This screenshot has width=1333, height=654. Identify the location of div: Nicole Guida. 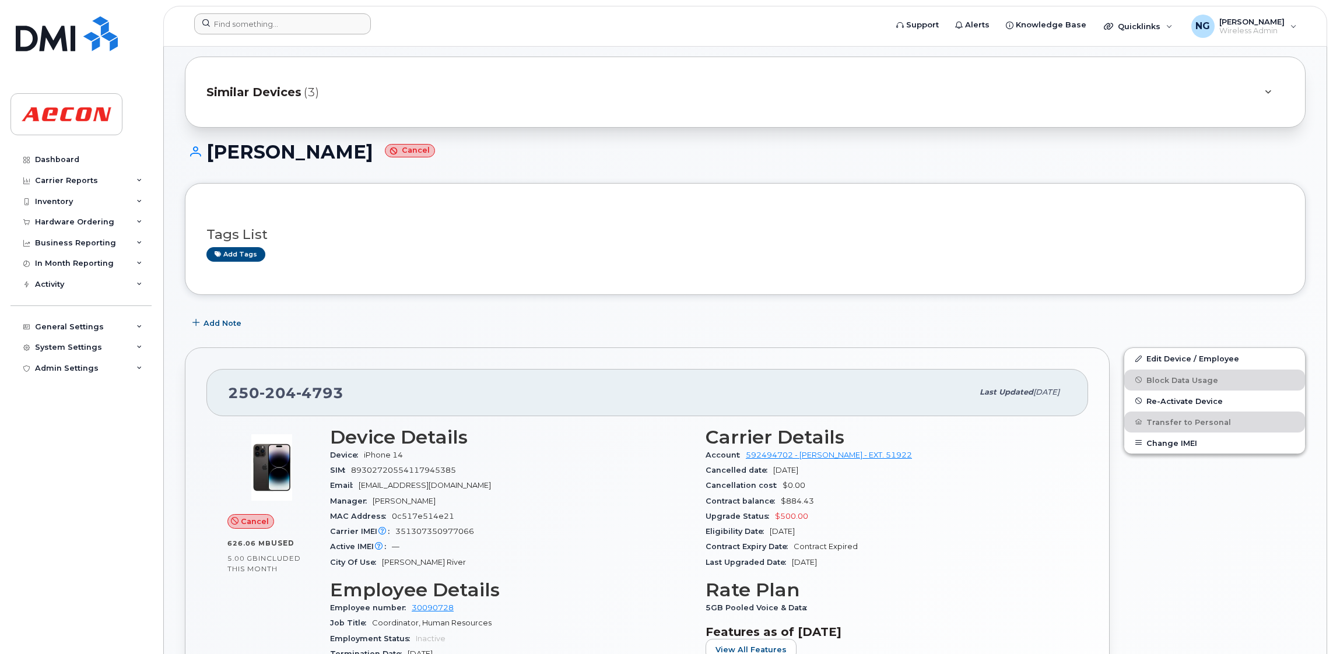
(1244, 26).